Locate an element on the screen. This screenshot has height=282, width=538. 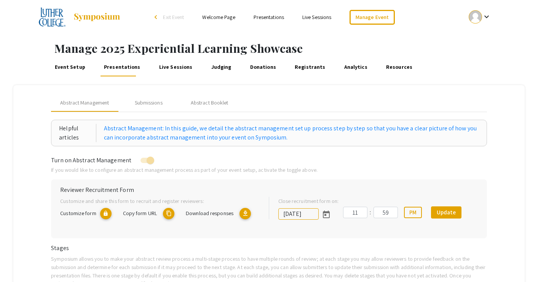
p: If you would like to configure an abstract management process as part of your event setup, activa... is located at coordinates (269, 170).